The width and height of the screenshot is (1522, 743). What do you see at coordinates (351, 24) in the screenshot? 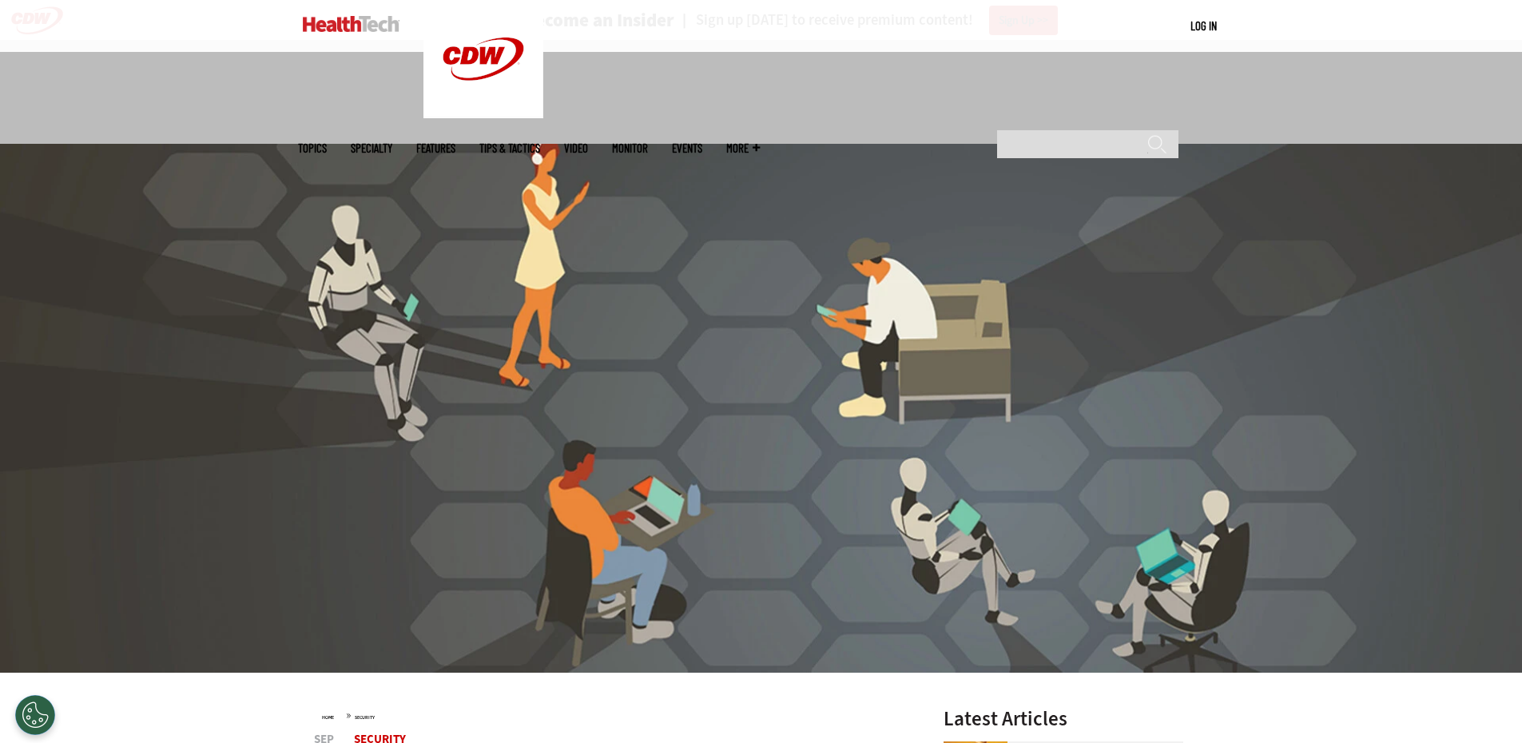
I see `img: Home` at bounding box center [351, 24].